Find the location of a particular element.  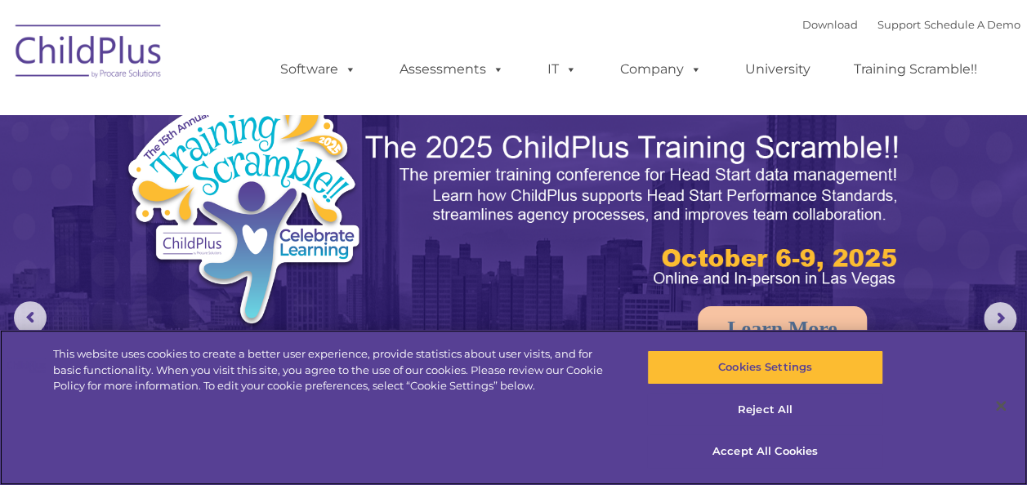

button: Close is located at coordinates (1000, 406).